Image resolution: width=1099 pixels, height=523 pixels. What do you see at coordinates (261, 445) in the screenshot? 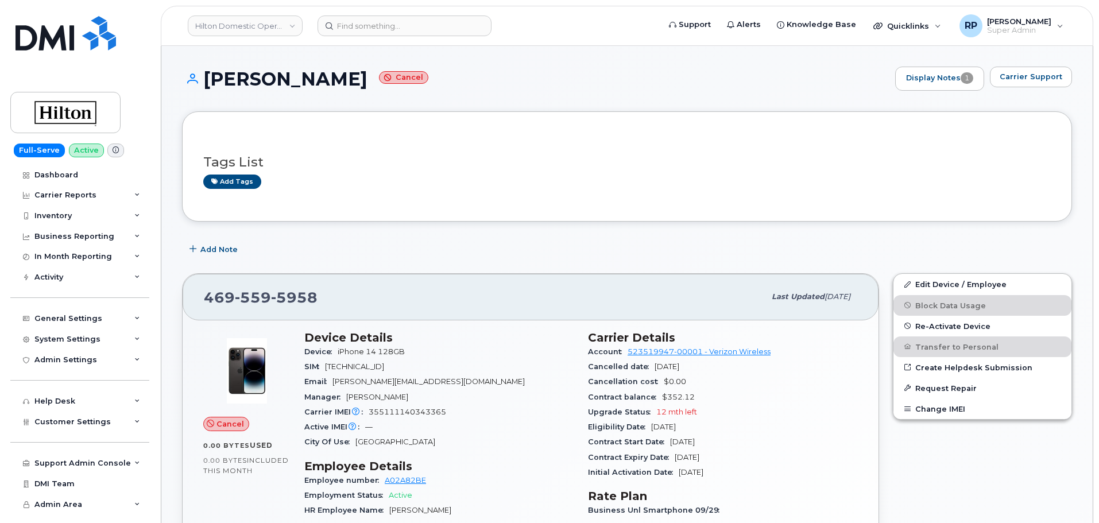
I see `span: used` at bounding box center [261, 445].